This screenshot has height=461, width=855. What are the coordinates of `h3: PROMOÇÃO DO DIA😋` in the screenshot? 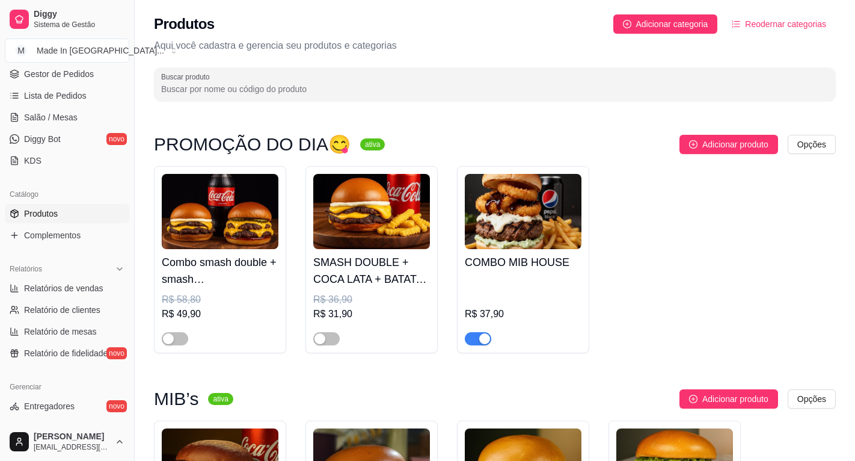 It's located at (252, 144).